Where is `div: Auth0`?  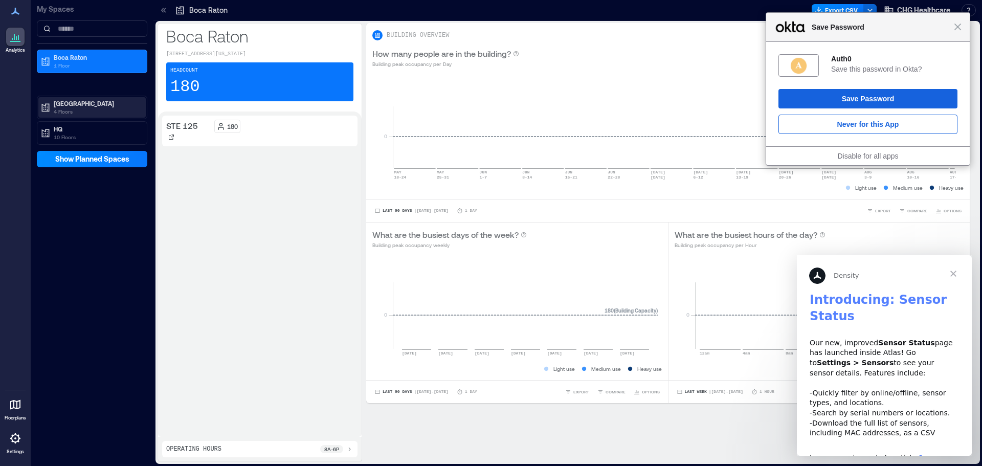 div: Auth0 is located at coordinates (894, 59).